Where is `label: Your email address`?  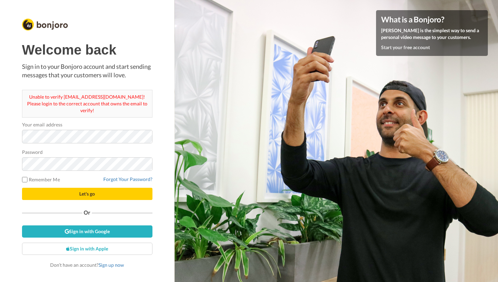 label: Your email address is located at coordinates (42, 124).